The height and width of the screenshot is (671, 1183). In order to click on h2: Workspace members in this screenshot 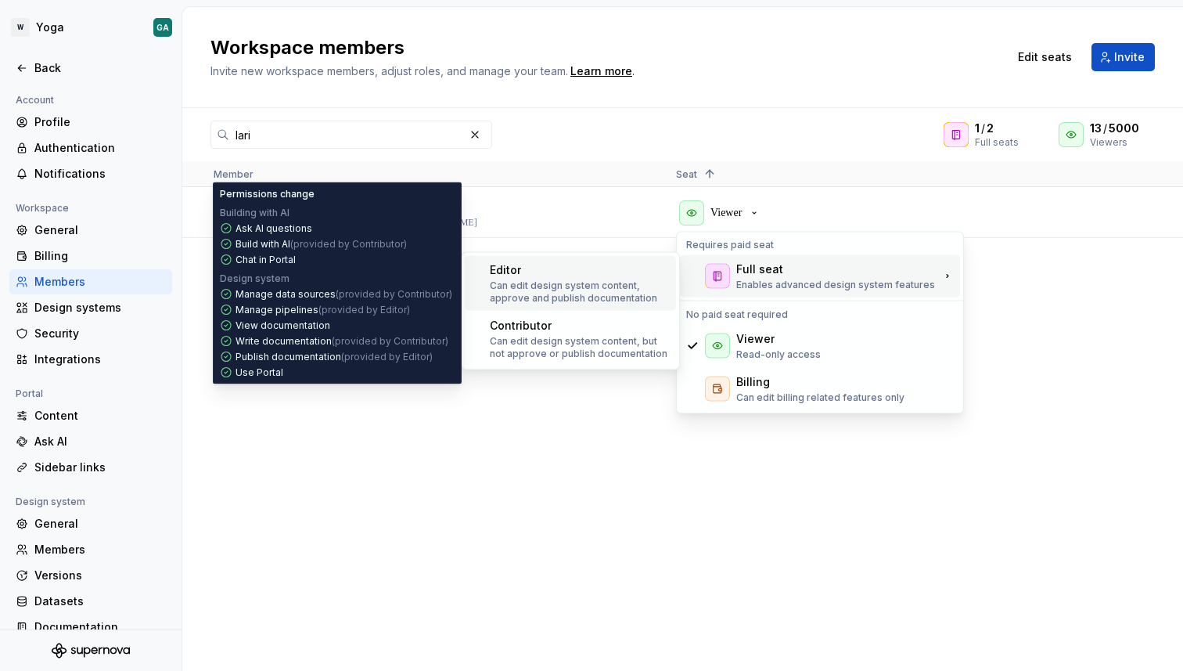, I will do `click(599, 48)`.